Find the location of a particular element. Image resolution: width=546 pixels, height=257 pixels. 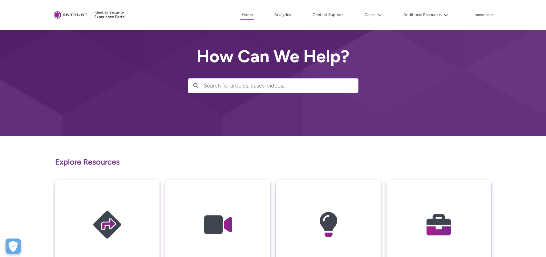

a: Contact Support is located at coordinates (328, 15).